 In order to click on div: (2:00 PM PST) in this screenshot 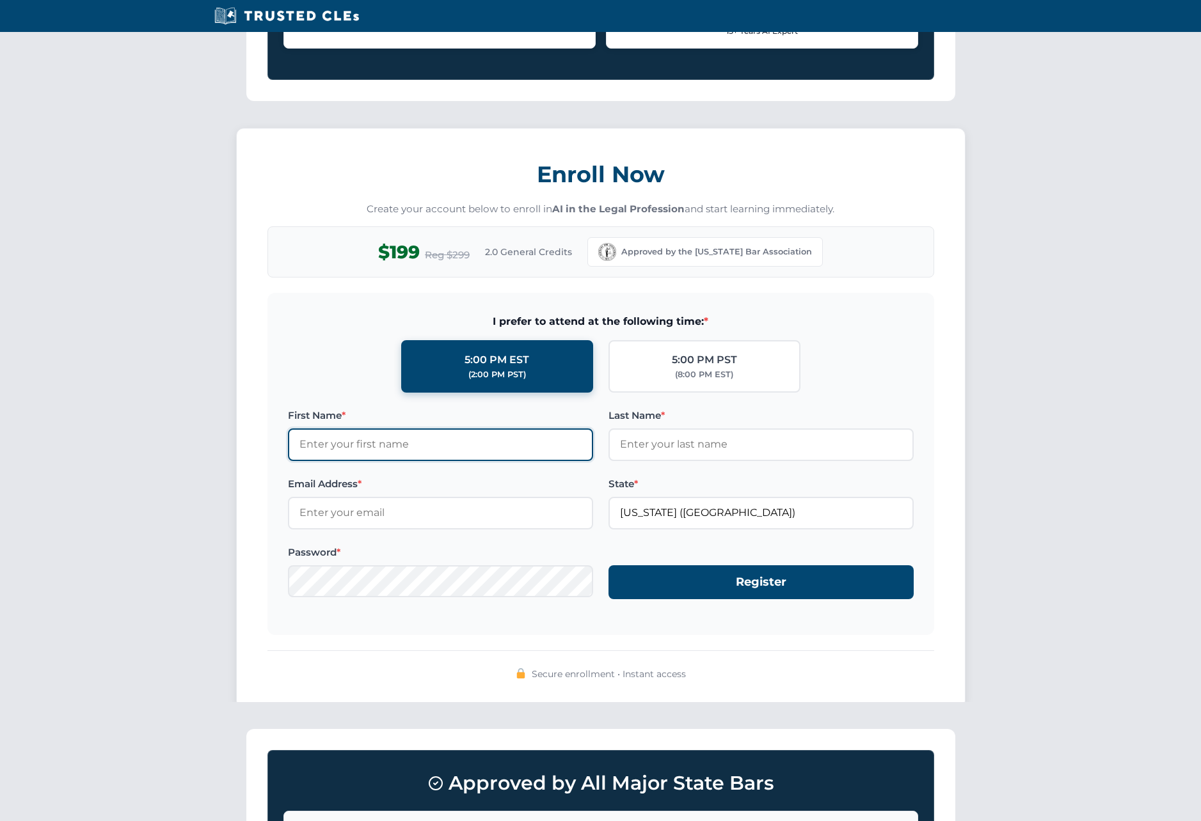, I will do `click(497, 375)`.